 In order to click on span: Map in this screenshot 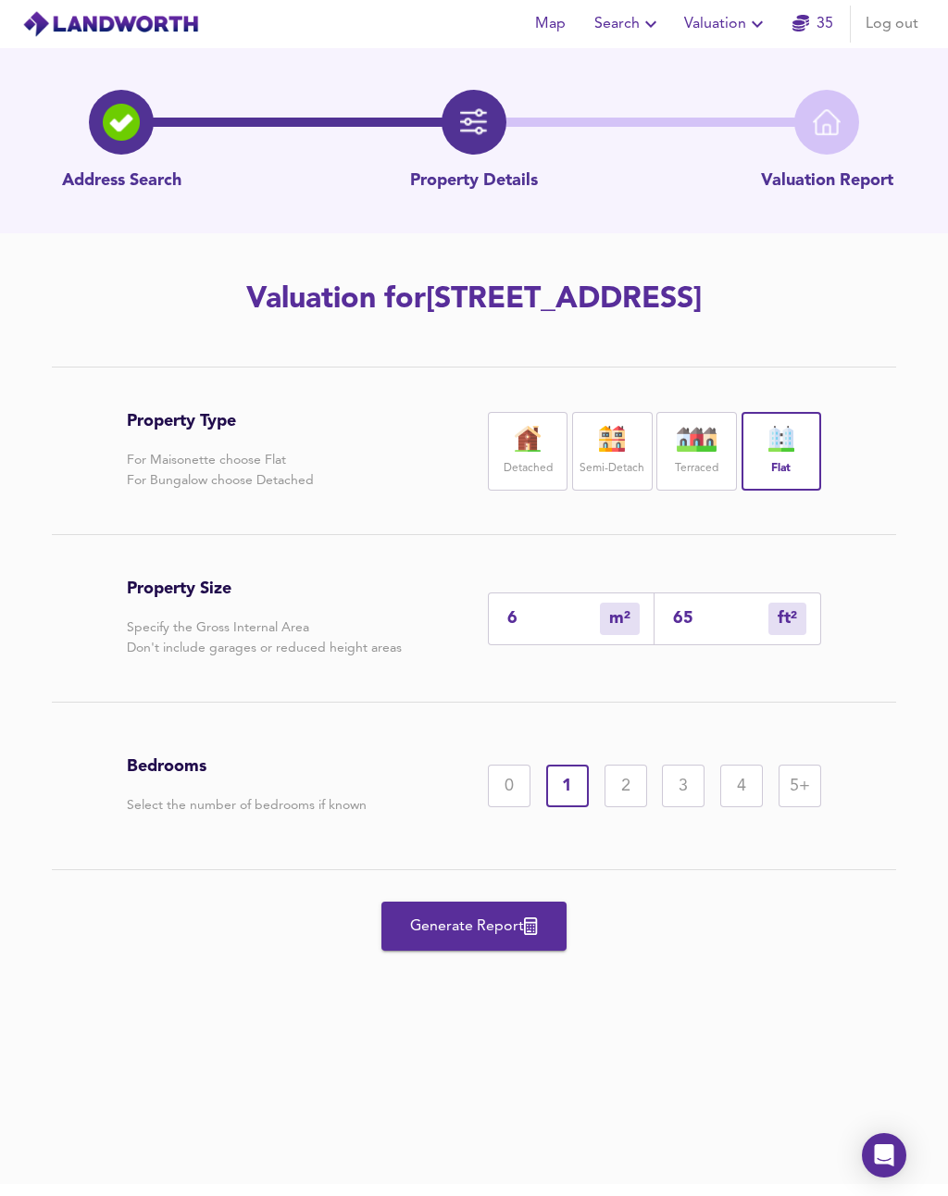, I will do `click(550, 24)`.